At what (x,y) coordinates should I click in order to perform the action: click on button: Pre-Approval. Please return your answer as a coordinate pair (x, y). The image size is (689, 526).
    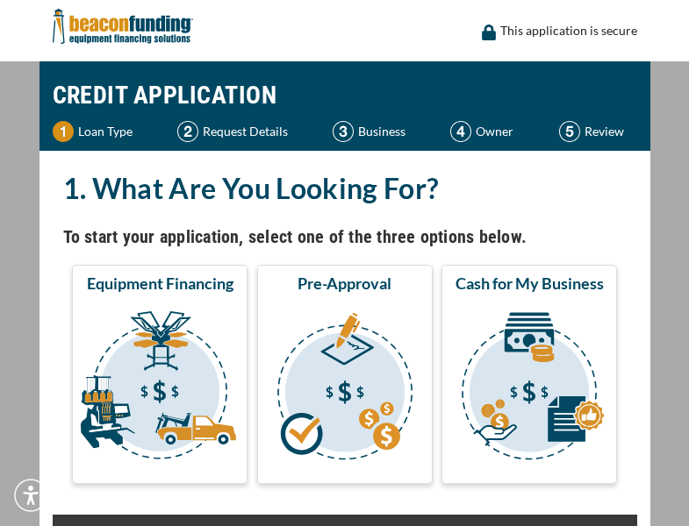
    Looking at the image, I should click on (345, 375).